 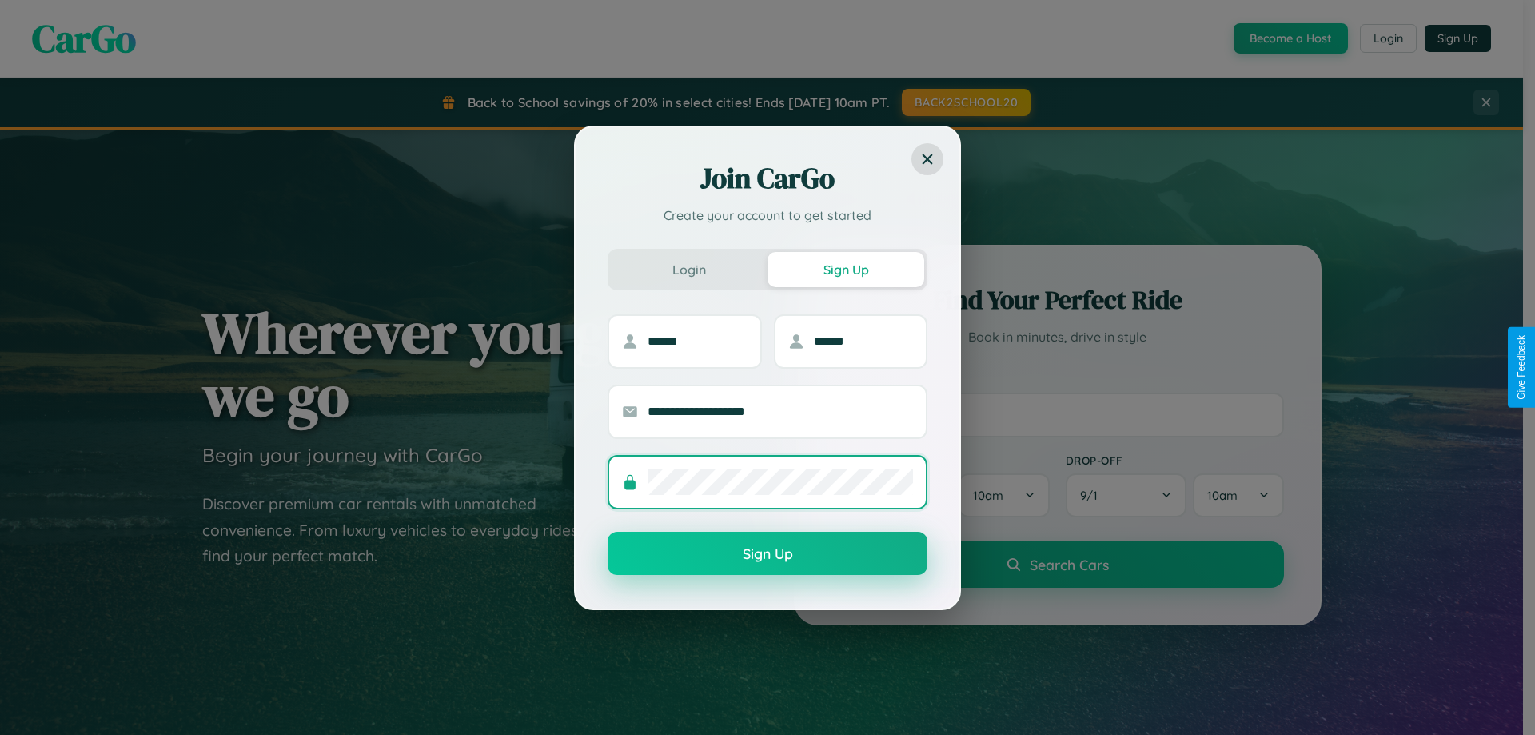 I want to click on h2: Join CarGo, so click(x=767, y=178).